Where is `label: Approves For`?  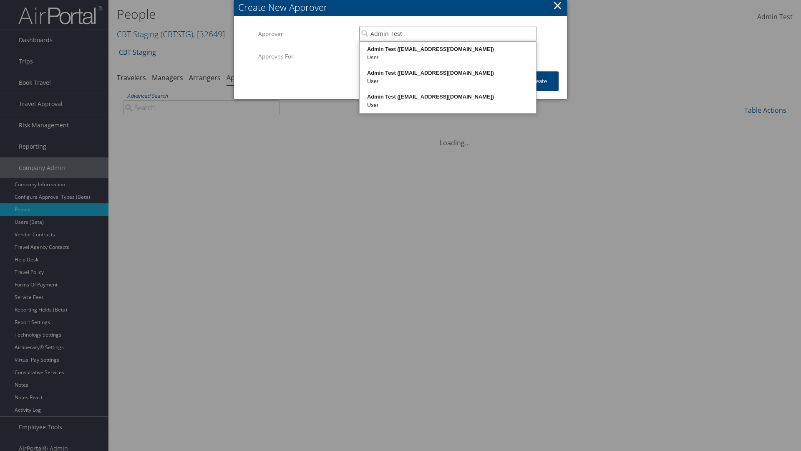 label: Approves For is located at coordinates (306, 56).